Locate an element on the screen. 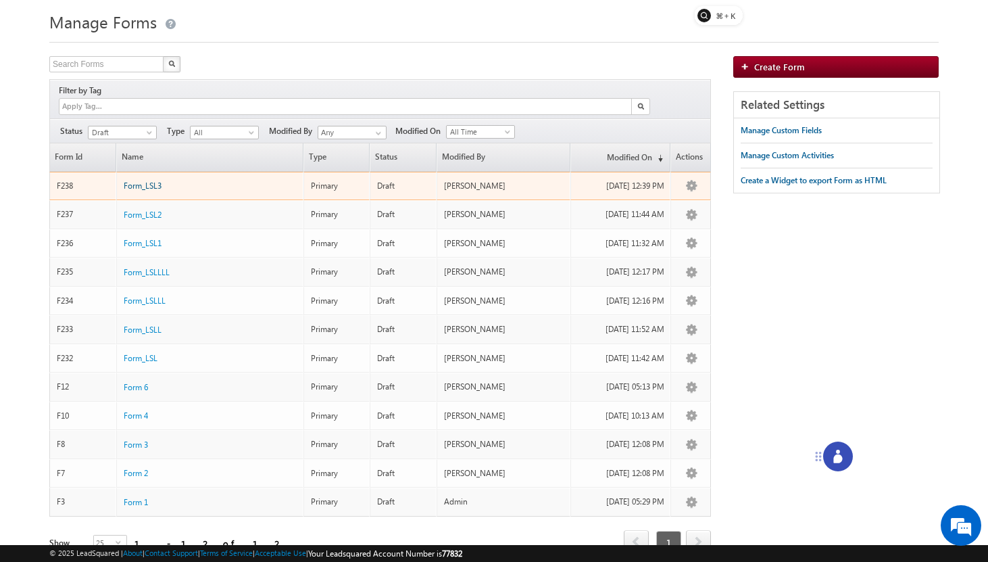 This screenshot has width=988, height=562. span: select is located at coordinates (121, 541).